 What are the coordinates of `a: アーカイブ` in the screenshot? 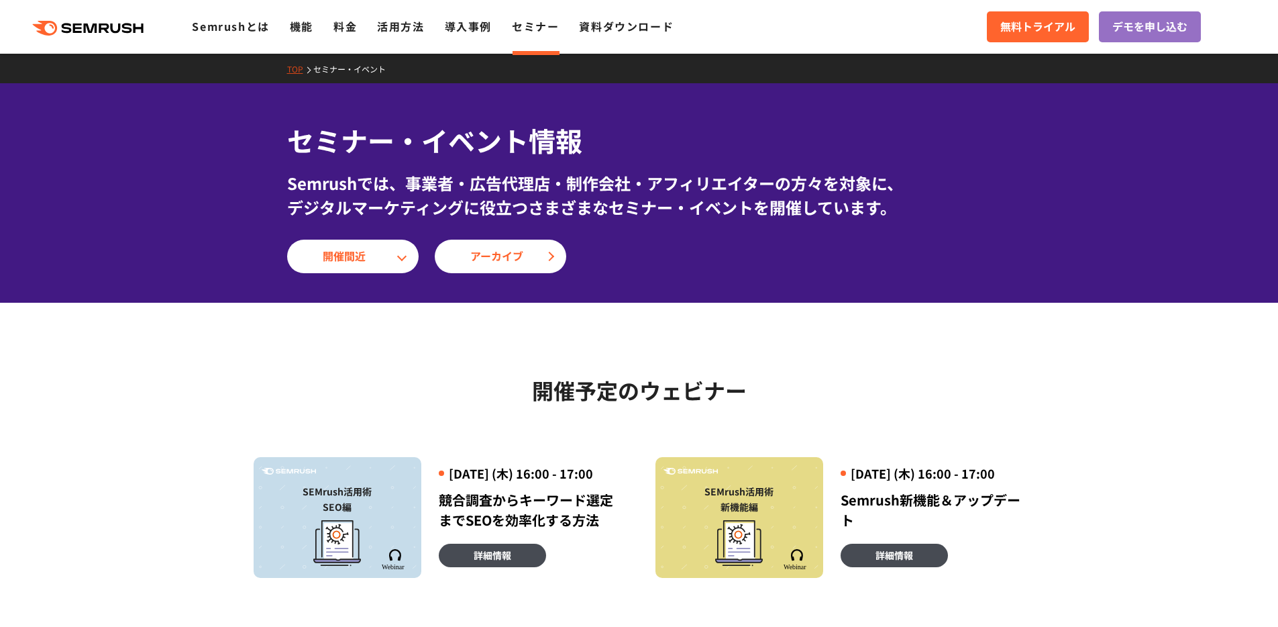 It's located at (500, 256).